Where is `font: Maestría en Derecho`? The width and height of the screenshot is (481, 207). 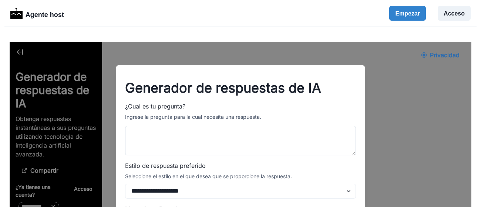
font: Maestría en Derecho is located at coordinates (144, 167).